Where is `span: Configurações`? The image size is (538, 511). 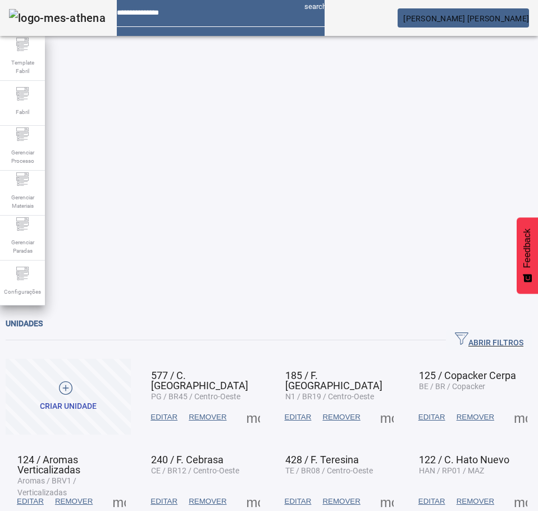 span: Configurações is located at coordinates (22, 292).